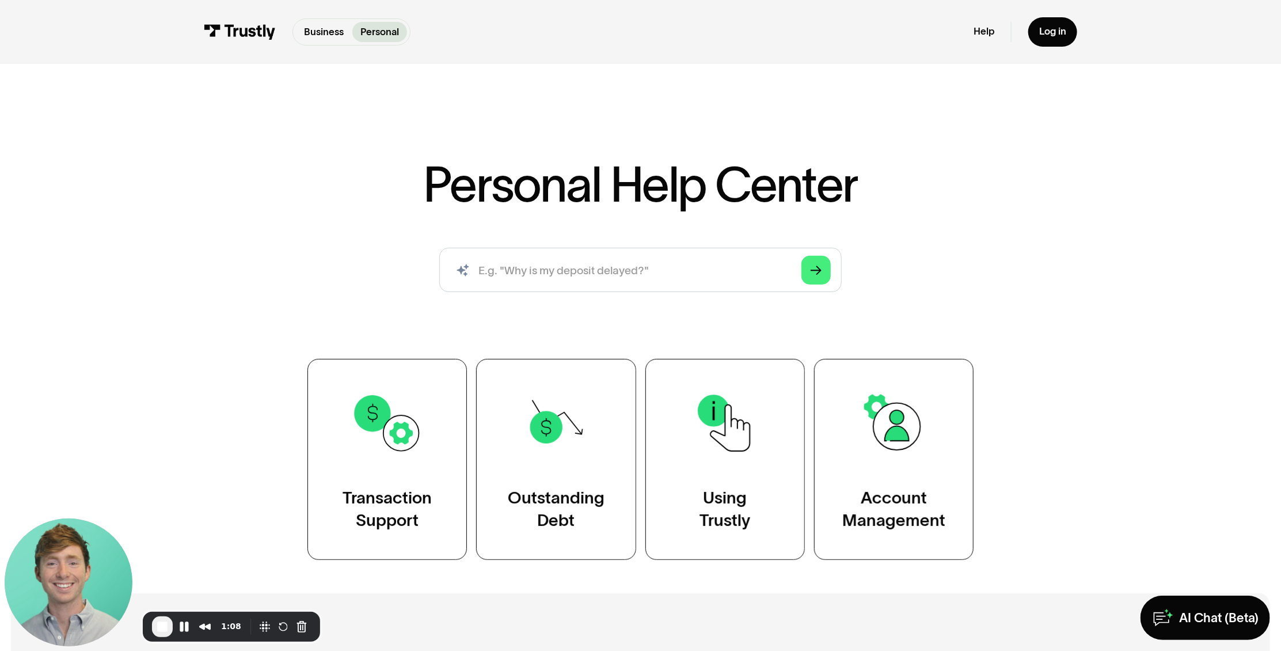  What do you see at coordinates (894, 459) in the screenshot?
I see `a: AccountManagement` at bounding box center [894, 459].